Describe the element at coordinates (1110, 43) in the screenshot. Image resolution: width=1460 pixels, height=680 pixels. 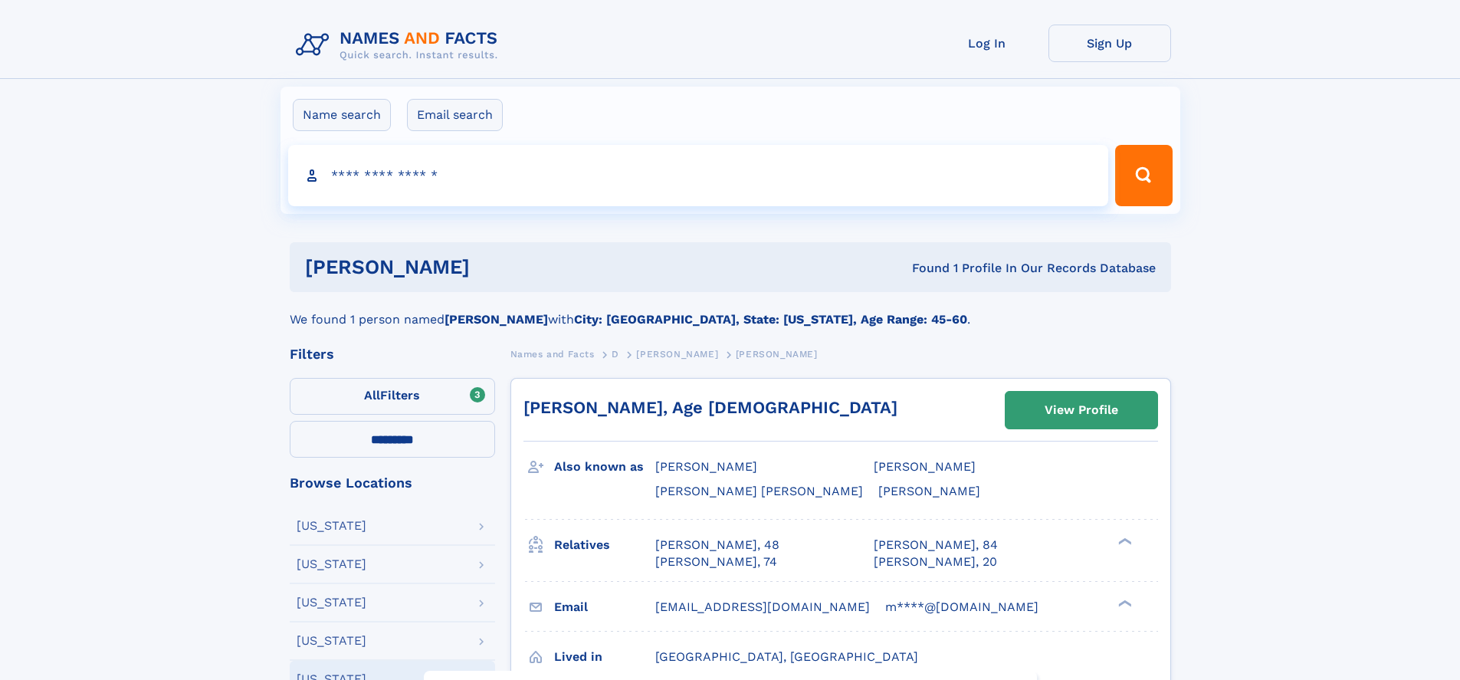
I see `a: Sign Up` at that location.